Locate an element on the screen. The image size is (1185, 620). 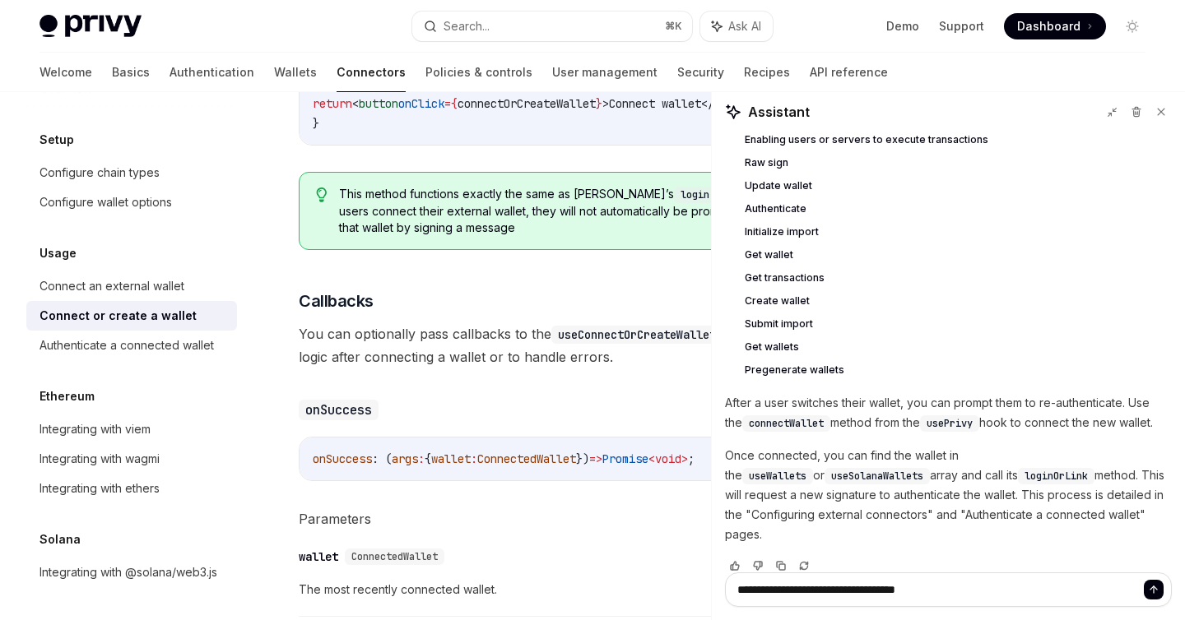
h5: Ethereum is located at coordinates (67, 397).